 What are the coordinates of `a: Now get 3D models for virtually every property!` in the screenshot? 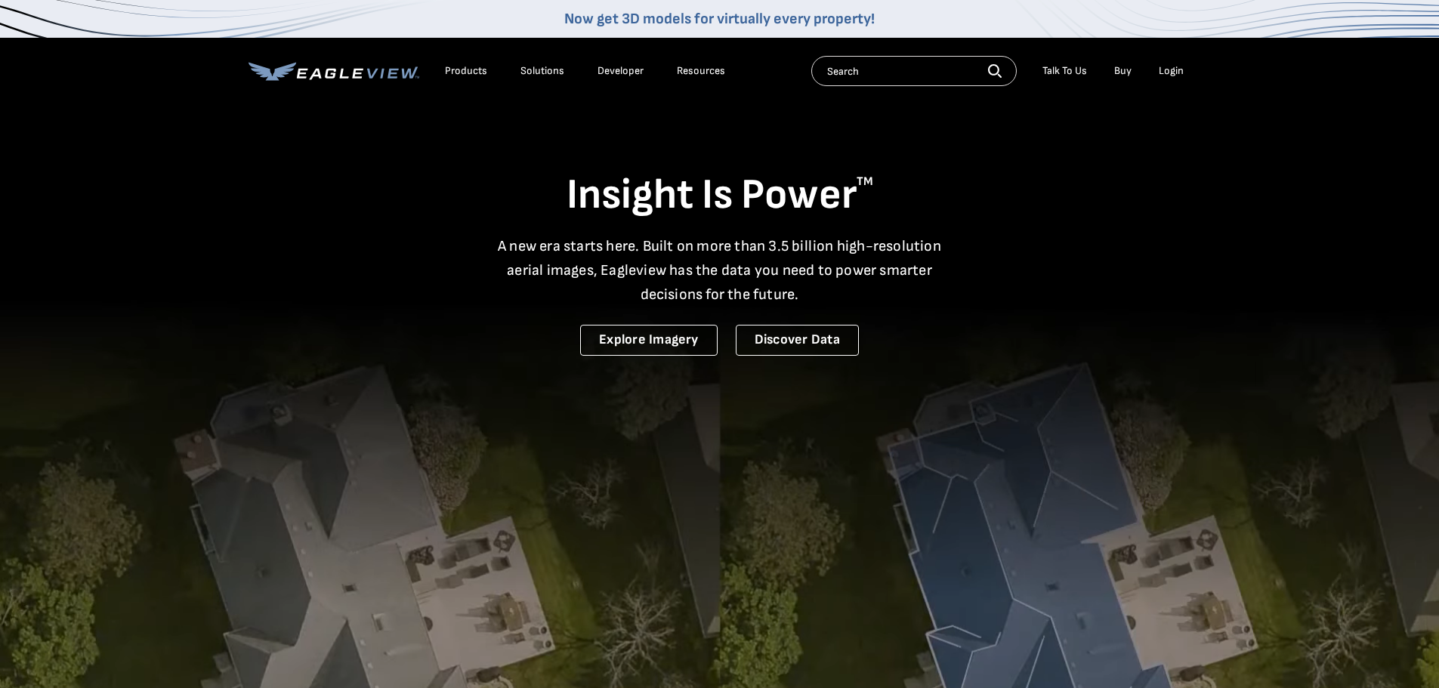 It's located at (719, 19).